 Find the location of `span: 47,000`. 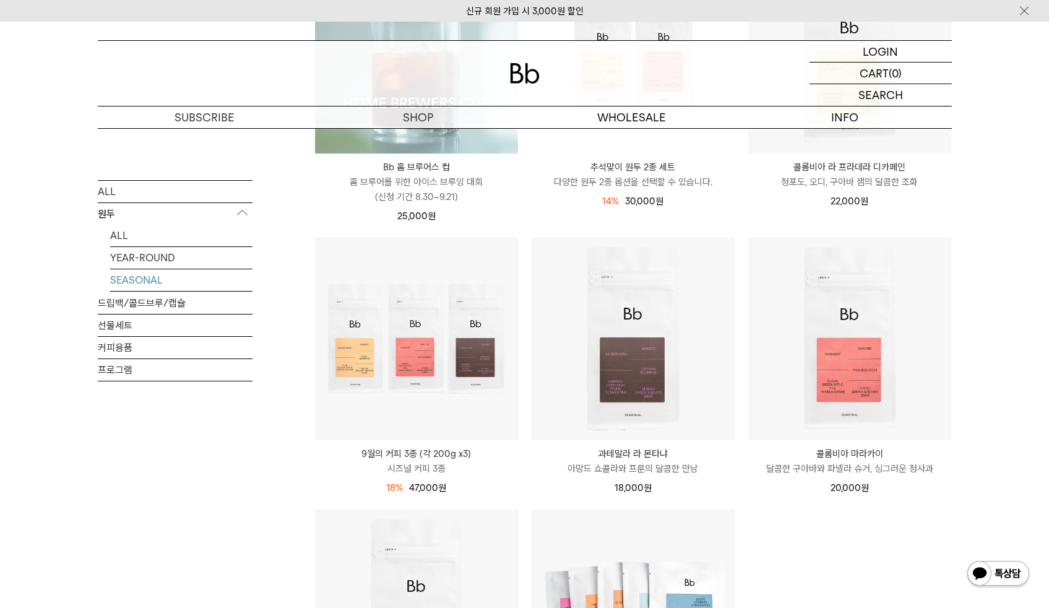

span: 47,000 is located at coordinates (428, 488).